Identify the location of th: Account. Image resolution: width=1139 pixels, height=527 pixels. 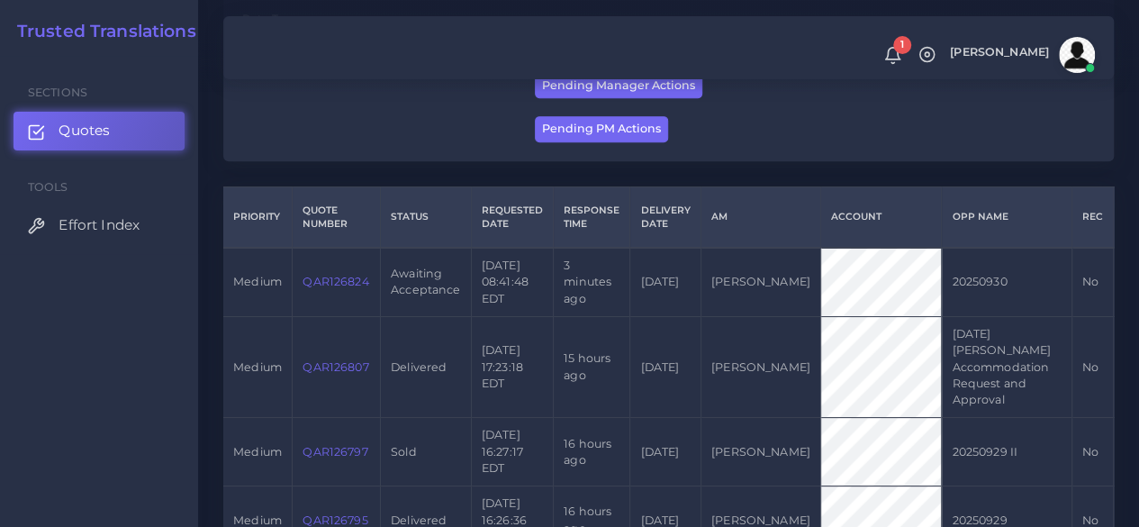
(881, 217).